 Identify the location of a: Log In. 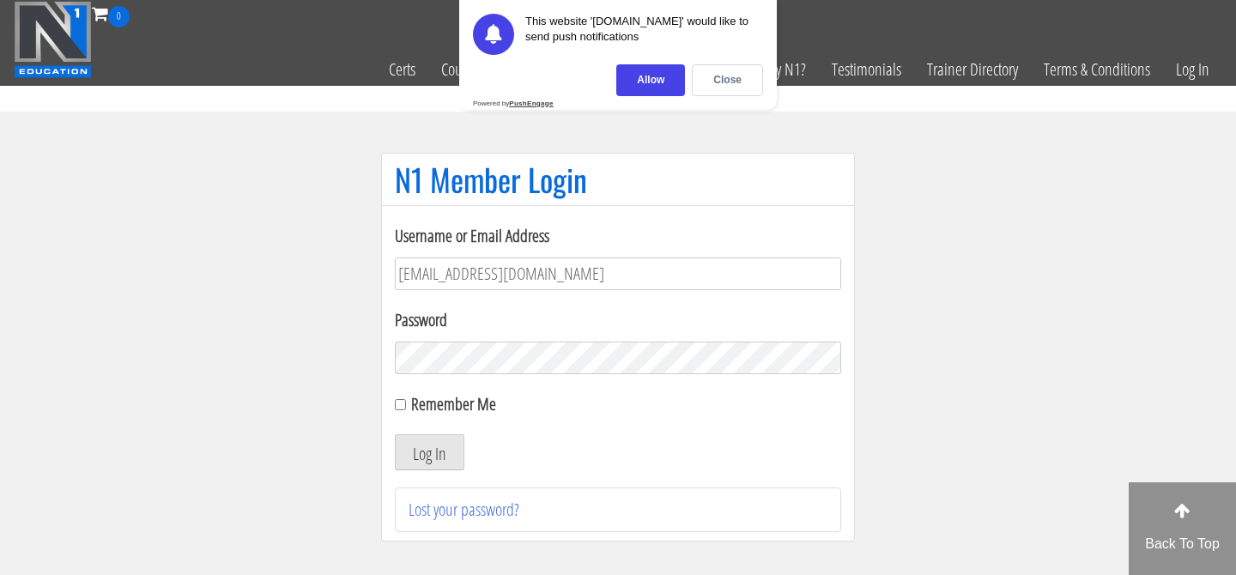
(1192, 70).